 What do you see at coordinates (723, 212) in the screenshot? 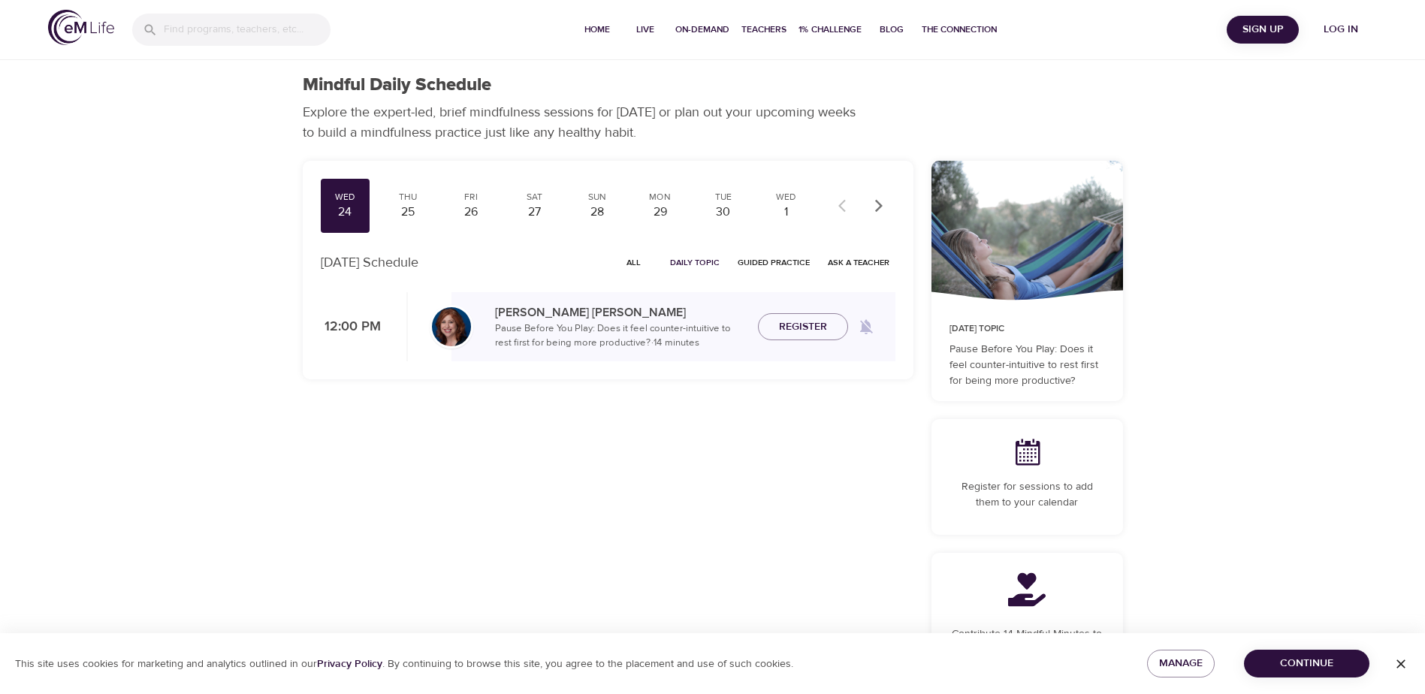
I see `div: 30` at bounding box center [723, 212].